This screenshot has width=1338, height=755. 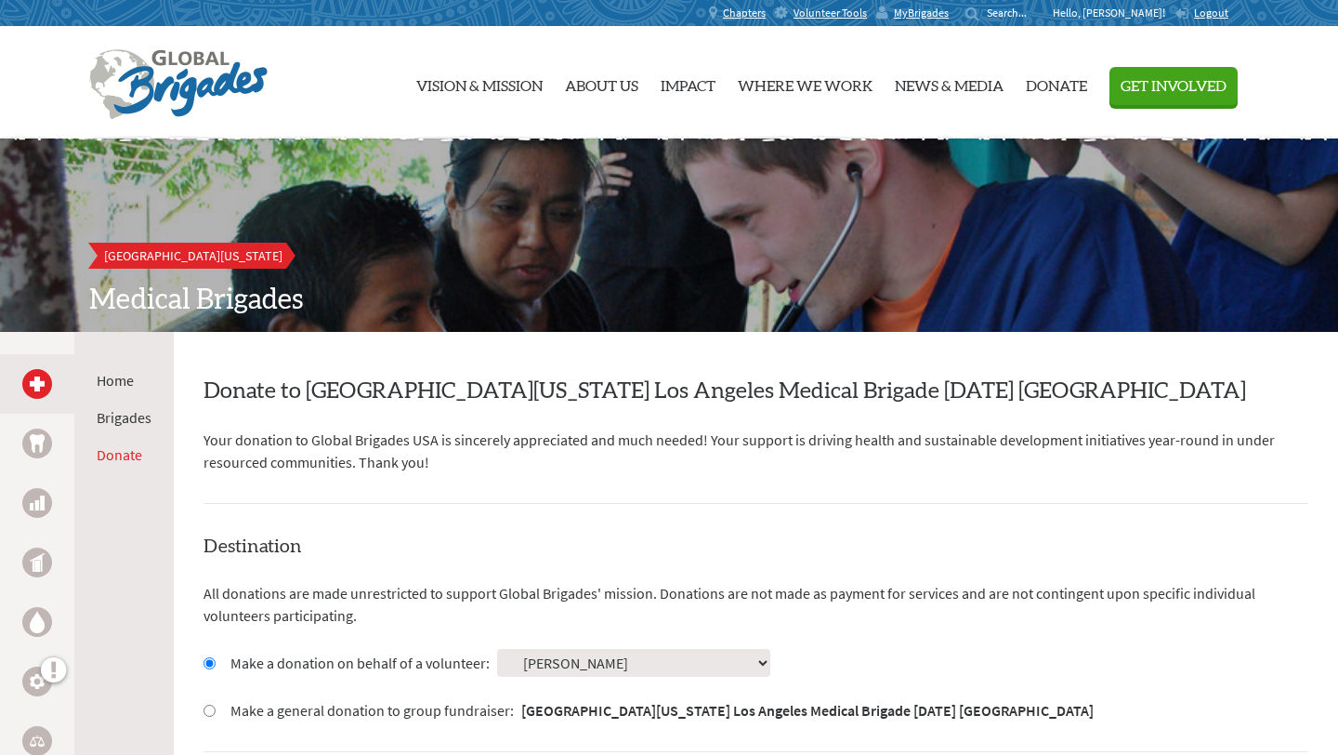 What do you see at coordinates (480, 83) in the screenshot?
I see `a: Vision & Mission` at bounding box center [480, 83].